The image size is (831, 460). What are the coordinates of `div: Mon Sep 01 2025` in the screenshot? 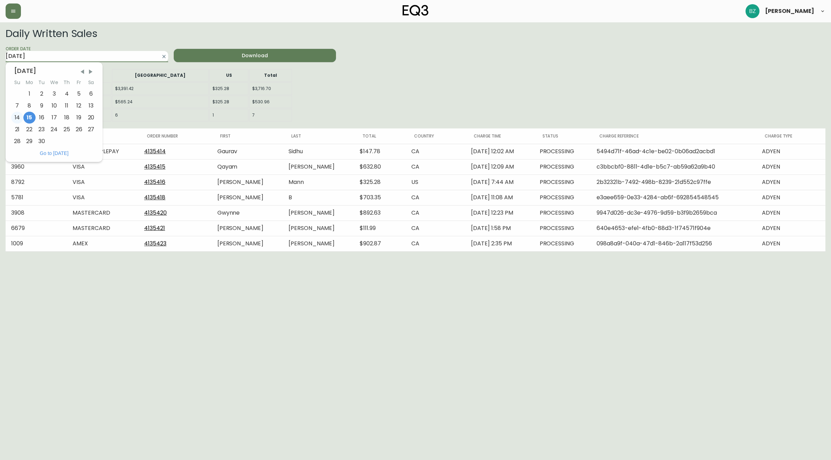 It's located at (29, 94).